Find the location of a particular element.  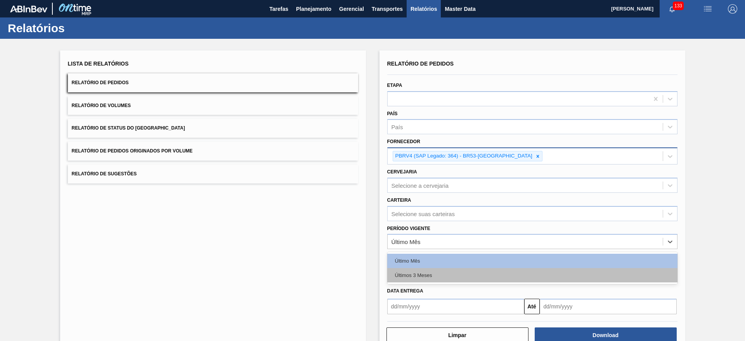

span: Relatórios is located at coordinates (424, 9).